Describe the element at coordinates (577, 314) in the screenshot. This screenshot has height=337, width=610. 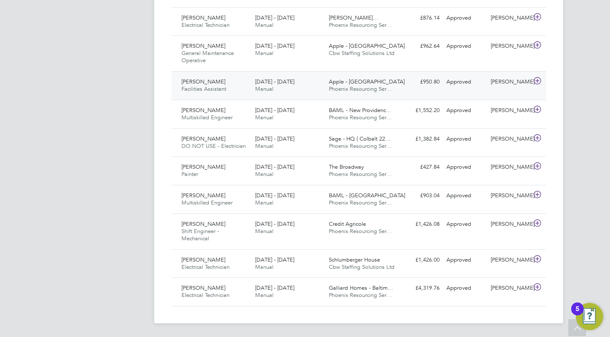
I see `div: 5` at that location.